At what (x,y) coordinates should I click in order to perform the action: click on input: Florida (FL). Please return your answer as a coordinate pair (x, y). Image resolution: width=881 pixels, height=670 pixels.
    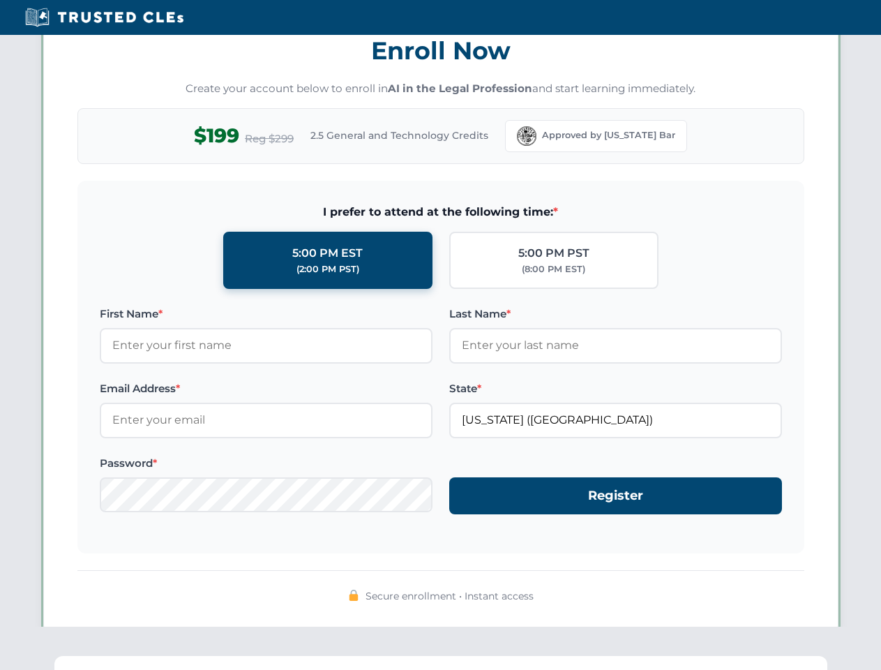
    Looking at the image, I should click on (615, 420).